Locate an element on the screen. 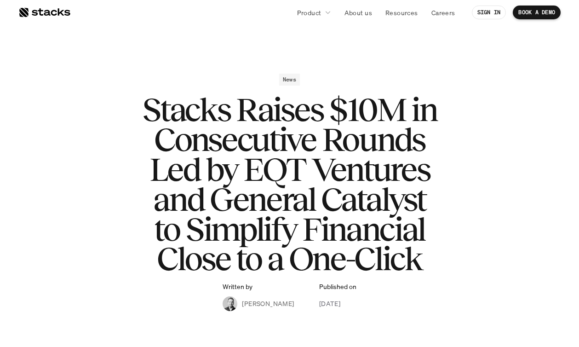 Image resolution: width=579 pixels, height=347 pixels. p: SIGN IN is located at coordinates (489, 12).